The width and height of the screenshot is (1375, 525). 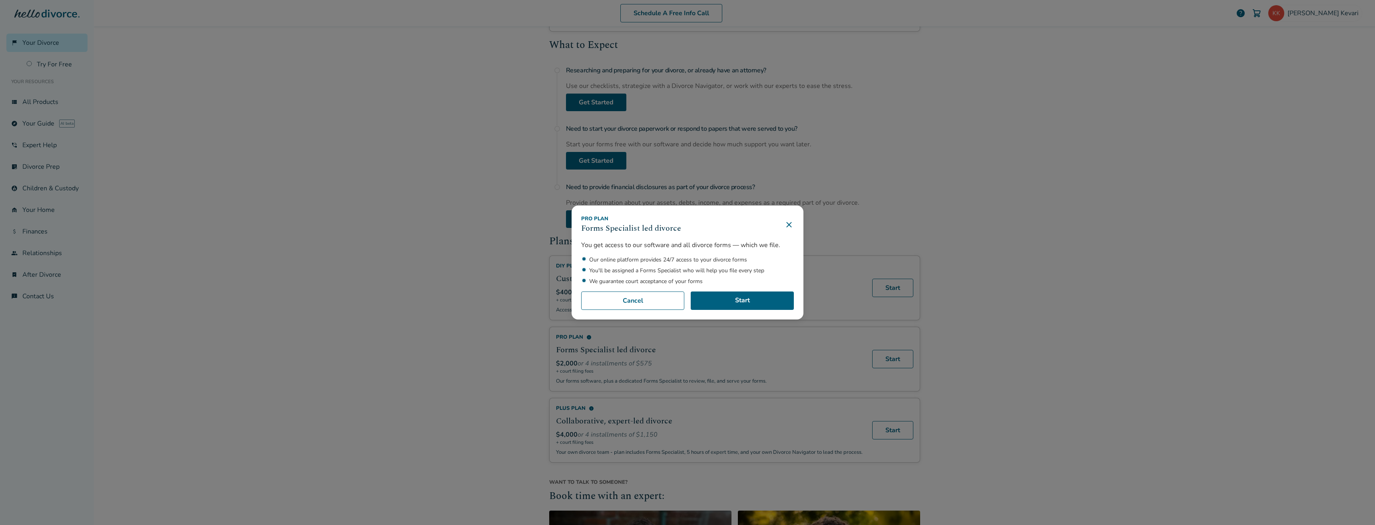 I want to click on li: You'll be assigned a Forms Specialist who will help you file every step, so click(x=691, y=270).